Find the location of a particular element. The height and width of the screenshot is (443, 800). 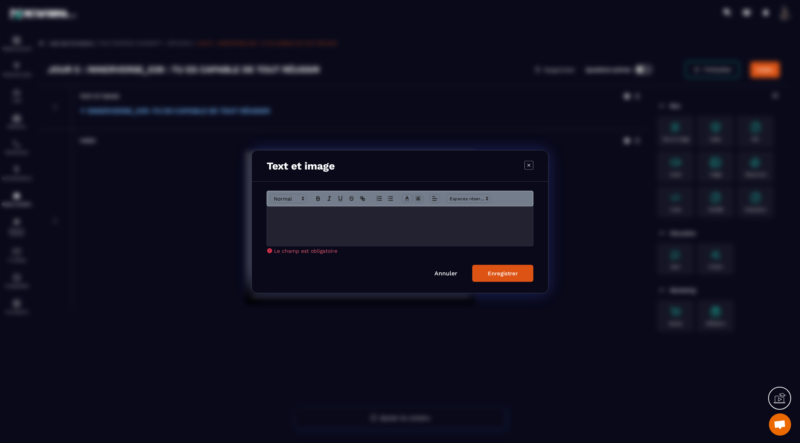

div: Enregistrer is located at coordinates (503, 273).